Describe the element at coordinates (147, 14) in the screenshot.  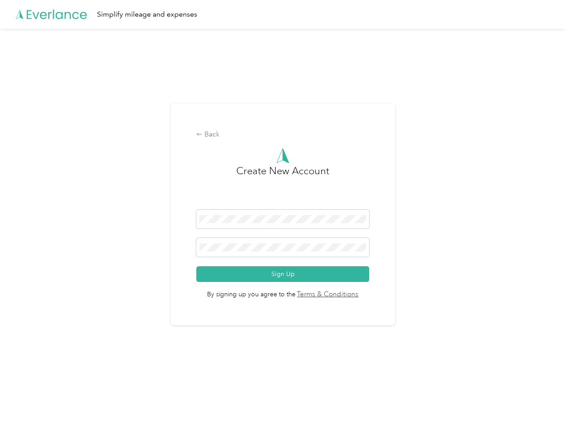
I see `div: Simplify mileage and expenses` at that location.